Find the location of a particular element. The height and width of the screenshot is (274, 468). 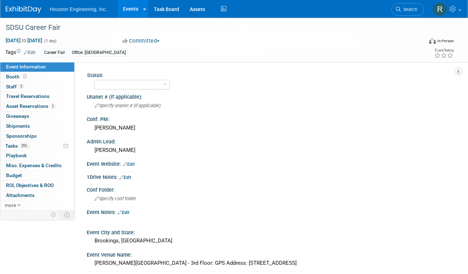

span: Shipments is located at coordinates (18, 126).